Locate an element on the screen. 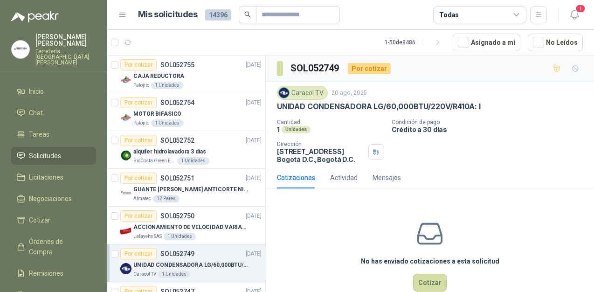  div: Mensajes is located at coordinates (387, 178).